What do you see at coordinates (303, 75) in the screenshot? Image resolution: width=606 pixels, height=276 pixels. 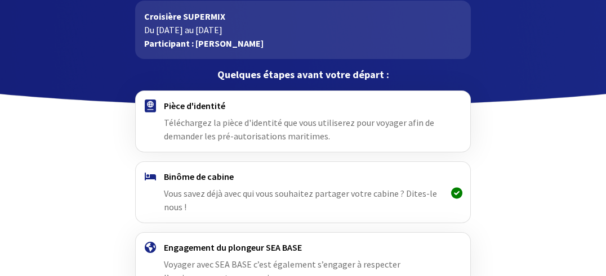 I see `p: Quelques étapes avant votre départ :` at bounding box center [303, 75].